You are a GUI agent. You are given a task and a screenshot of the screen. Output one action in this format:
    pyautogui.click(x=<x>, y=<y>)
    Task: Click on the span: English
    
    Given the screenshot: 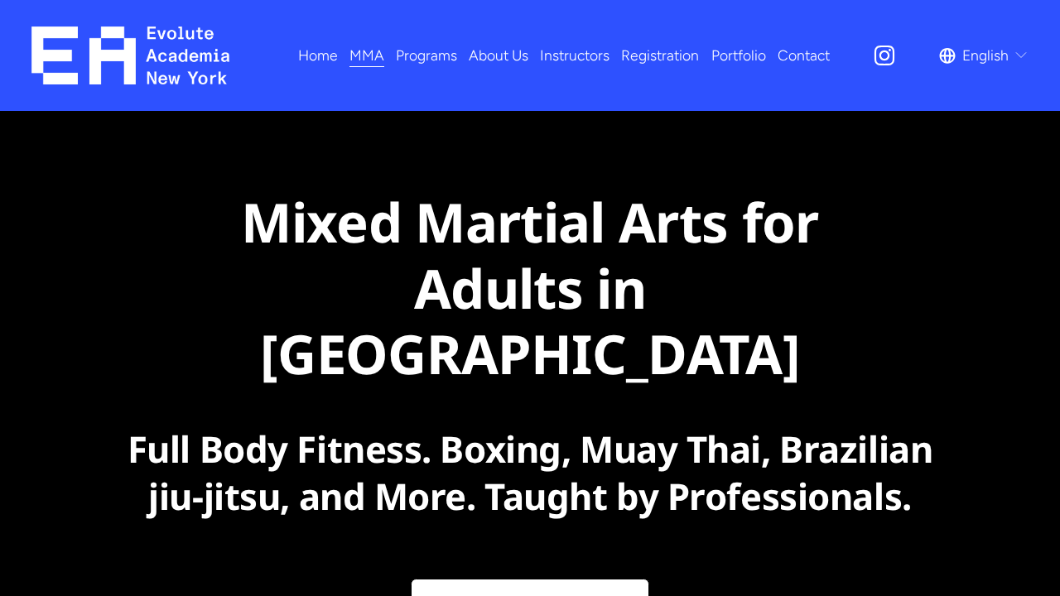 What is the action you would take?
    pyautogui.click(x=985, y=55)
    